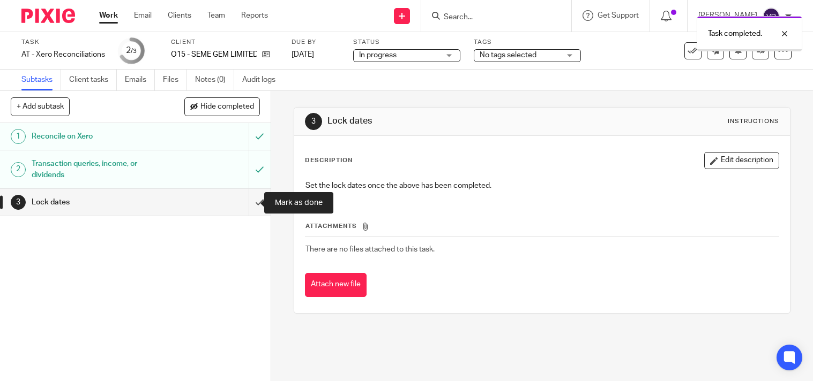  What do you see at coordinates (133, 51) in the screenshot?
I see `small: /3` at bounding box center [133, 51].